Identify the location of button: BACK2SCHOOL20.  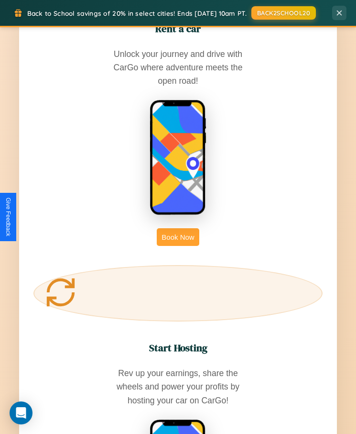
(284, 13).